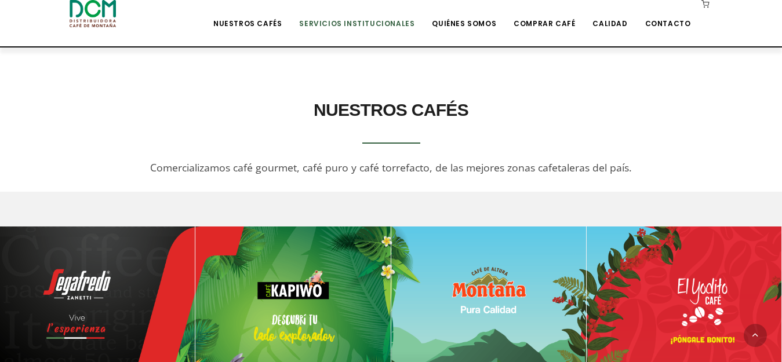 Image resolution: width=782 pixels, height=362 pixels. What do you see at coordinates (667, 14) in the screenshot?
I see `a: Contacto` at bounding box center [667, 14].